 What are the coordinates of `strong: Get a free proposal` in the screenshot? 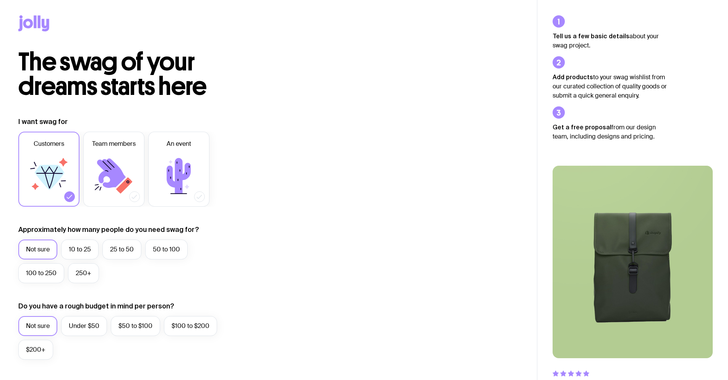 It's located at (582, 127).